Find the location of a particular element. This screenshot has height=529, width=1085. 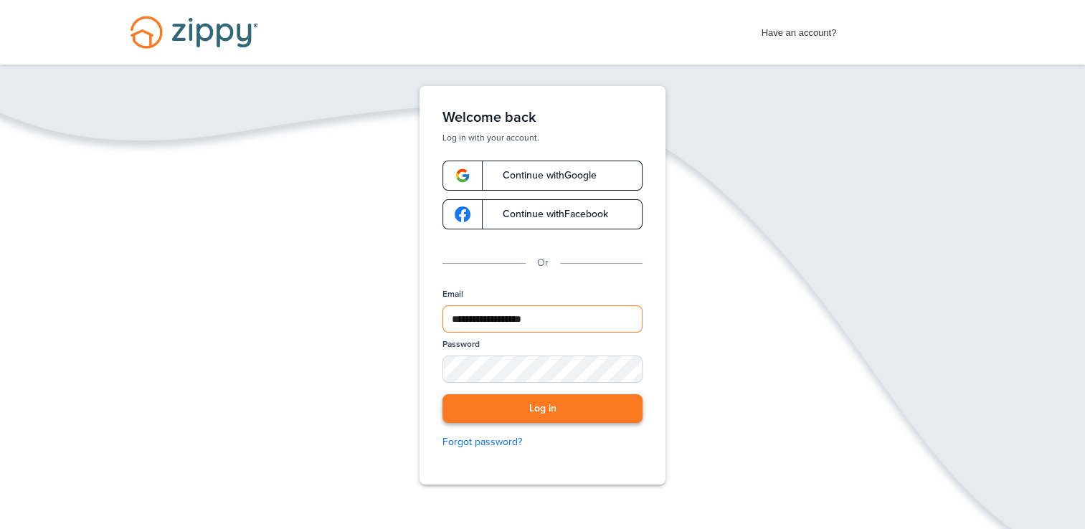

span: Continue with Google is located at coordinates (542, 176).